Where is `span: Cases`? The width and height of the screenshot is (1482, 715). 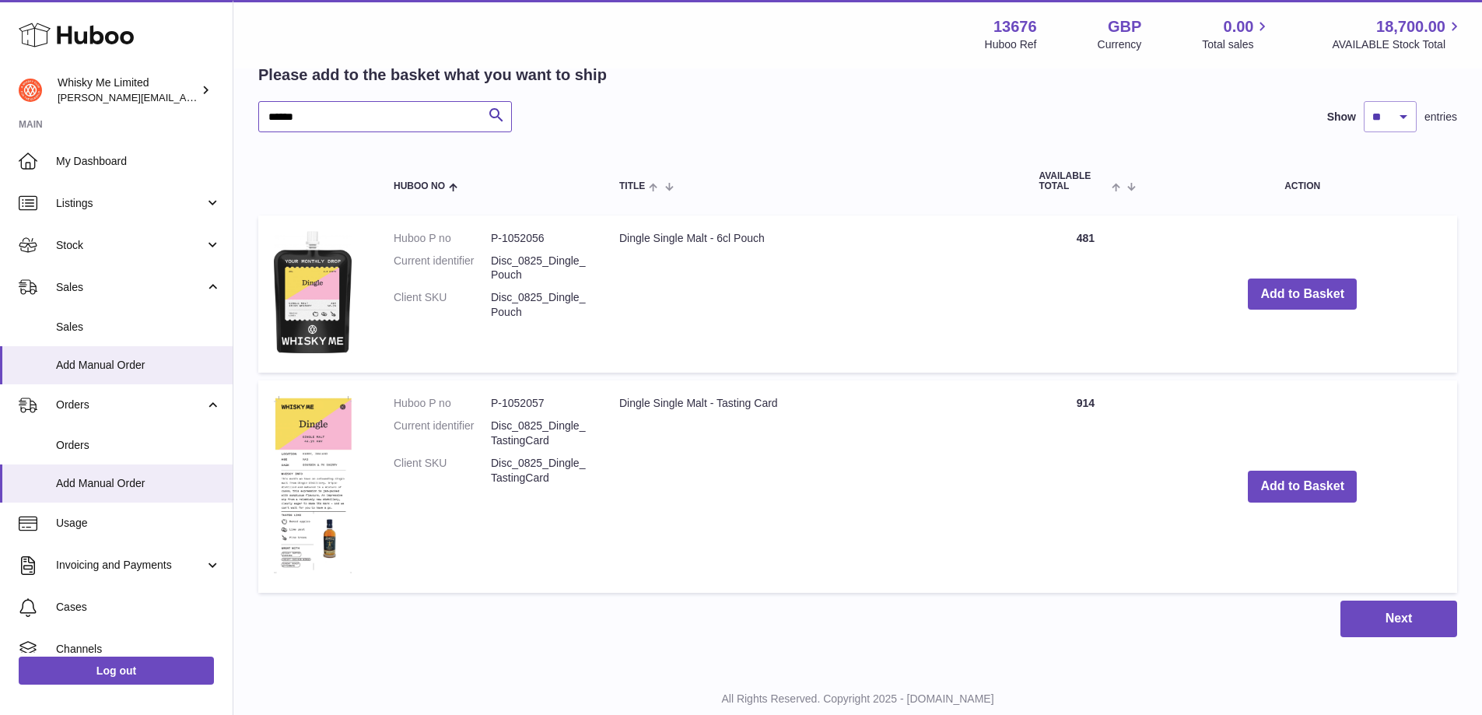
span: Cases is located at coordinates (138, 607).